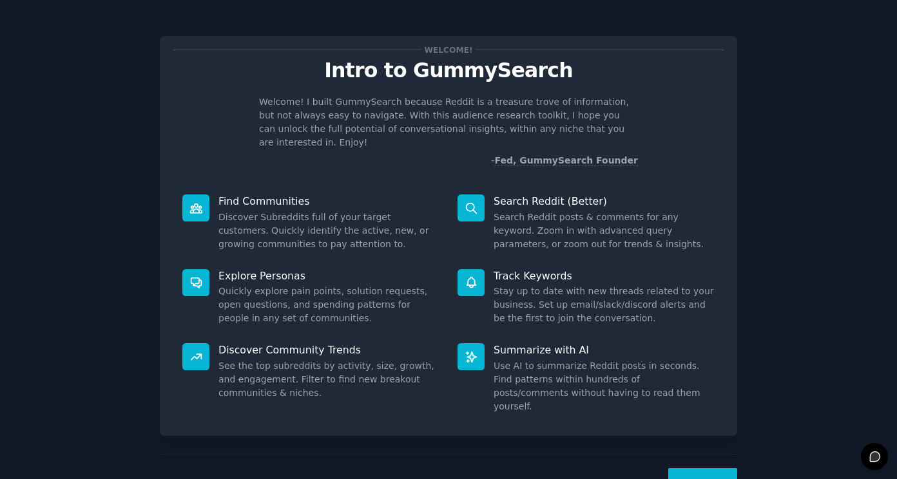 This screenshot has width=897, height=479. Describe the element at coordinates (603, 201) in the screenshot. I see `p: Search Reddit (Better)` at that location.